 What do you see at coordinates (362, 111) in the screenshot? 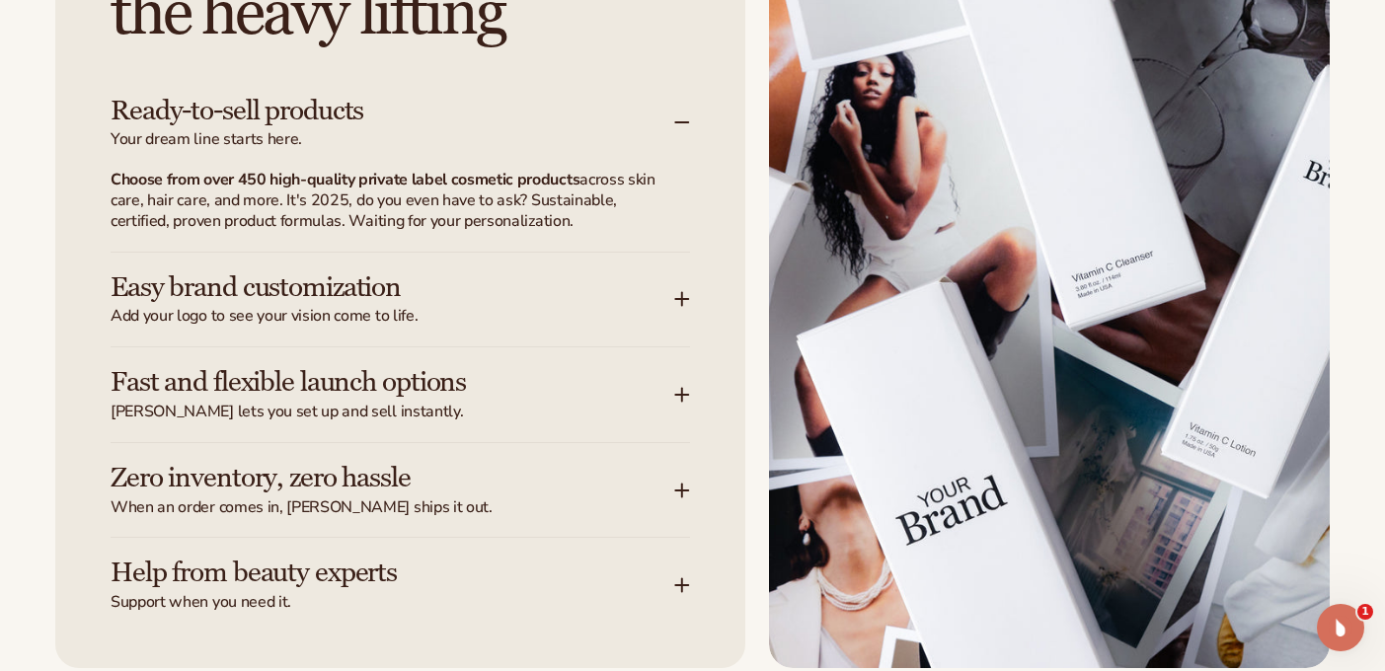
I see `h3: Ready-to-sell products` at bounding box center [362, 111].